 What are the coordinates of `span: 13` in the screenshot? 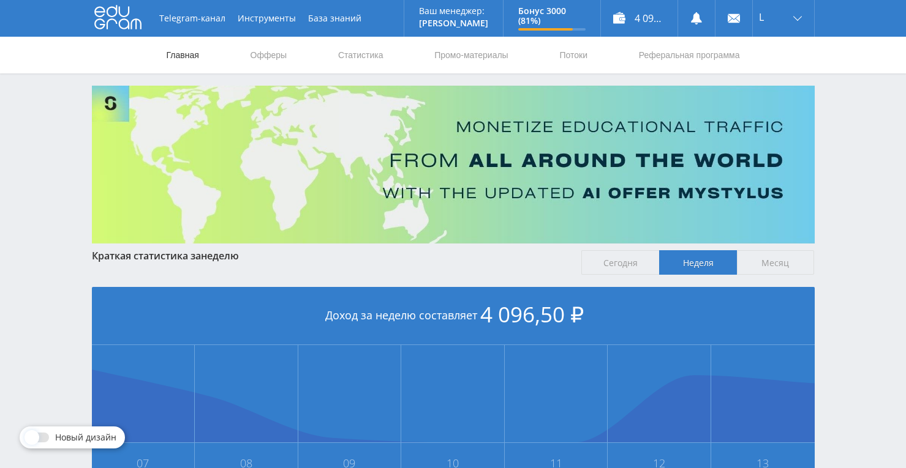 It's located at (762, 464).